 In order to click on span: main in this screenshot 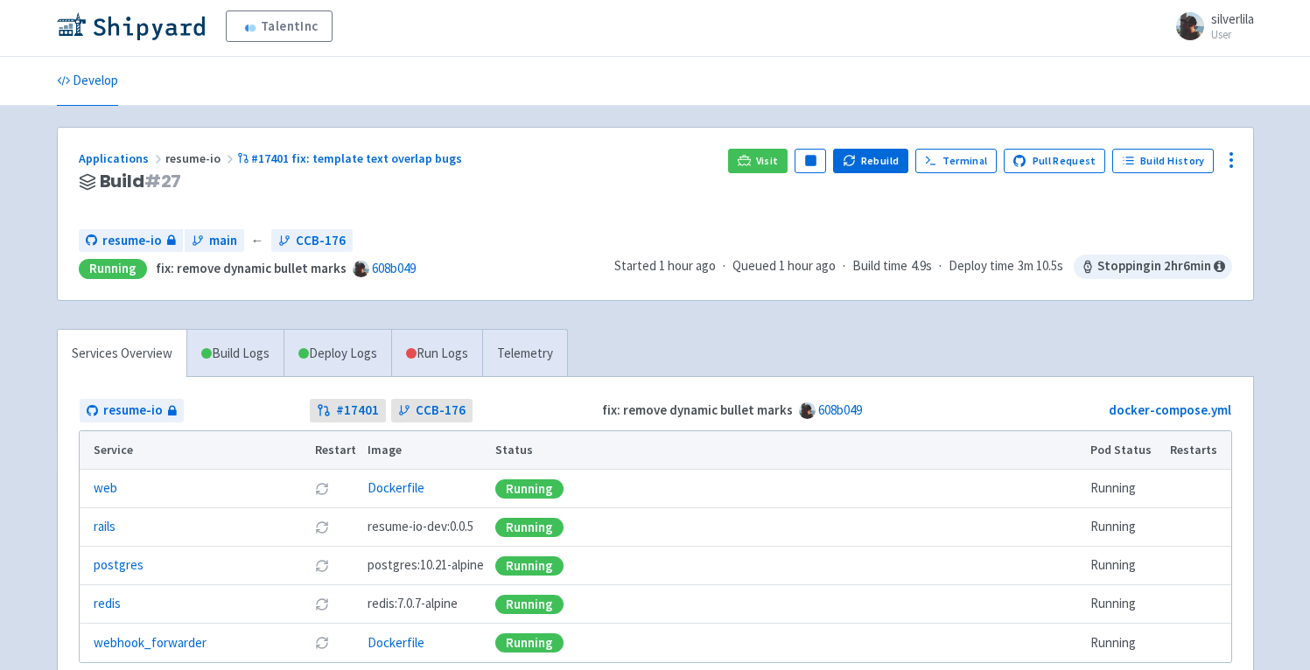, I will do `click(223, 241)`.